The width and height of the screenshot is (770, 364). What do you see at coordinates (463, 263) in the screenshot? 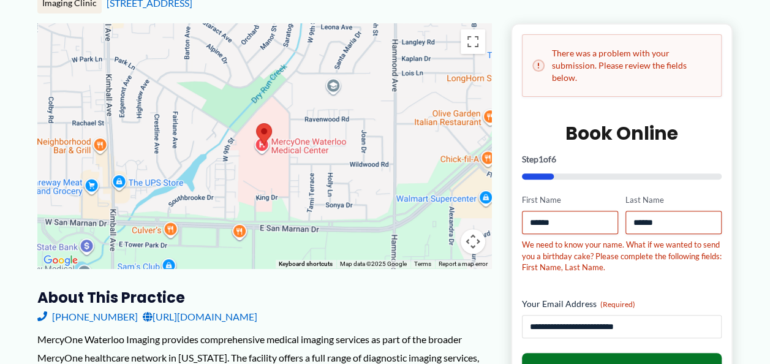
I see `a: Report a map error` at bounding box center [463, 263].